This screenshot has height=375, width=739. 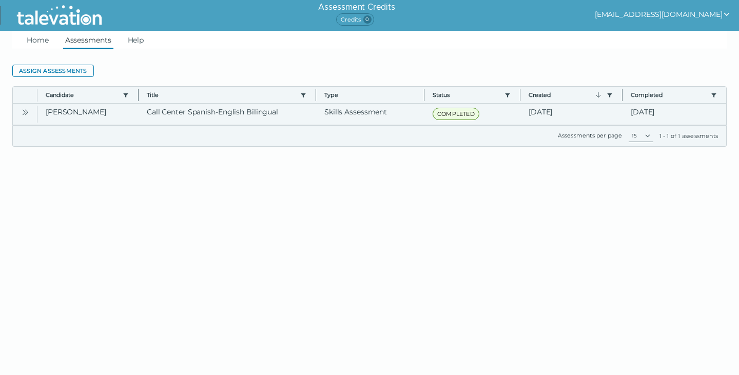 What do you see at coordinates (367, 19) in the screenshot?
I see `span: 0` at bounding box center [367, 19].